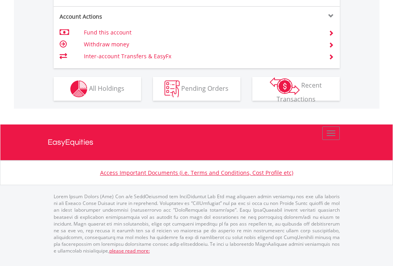 This screenshot has width=393, height=266. What do you see at coordinates (296, 89) in the screenshot?
I see `button: Recent Transactions` at bounding box center [296, 89].